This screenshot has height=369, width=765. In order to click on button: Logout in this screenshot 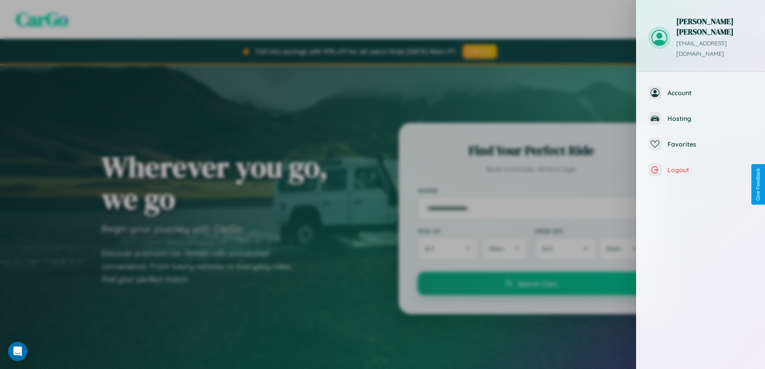, I will do `click(701, 170)`.